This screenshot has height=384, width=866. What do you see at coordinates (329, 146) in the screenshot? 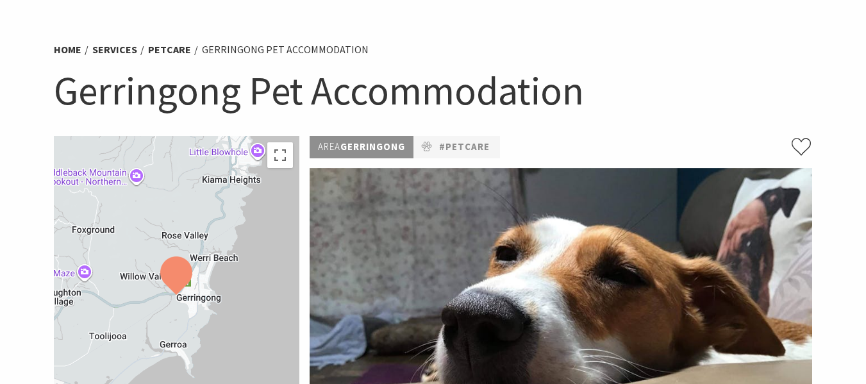
I see `span: Area` at bounding box center [329, 146].